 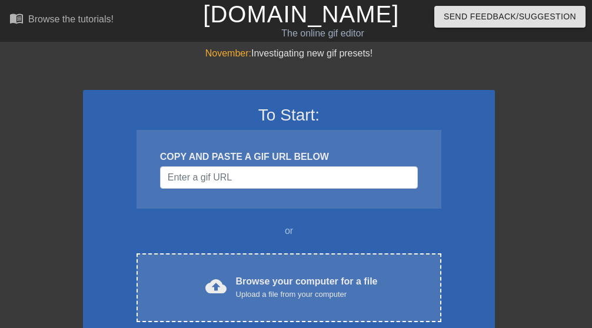 I want to click on div: COPY AND PASTE A GIF URL BELOW, so click(x=289, y=157).